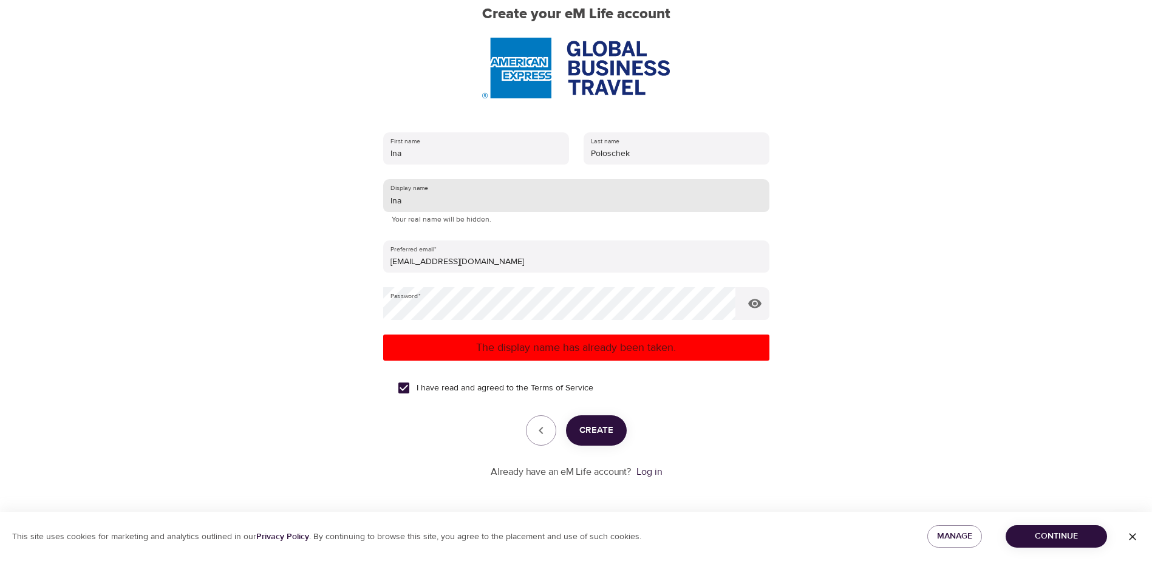  What do you see at coordinates (955, 536) in the screenshot?
I see `span: Manage` at bounding box center [955, 536].